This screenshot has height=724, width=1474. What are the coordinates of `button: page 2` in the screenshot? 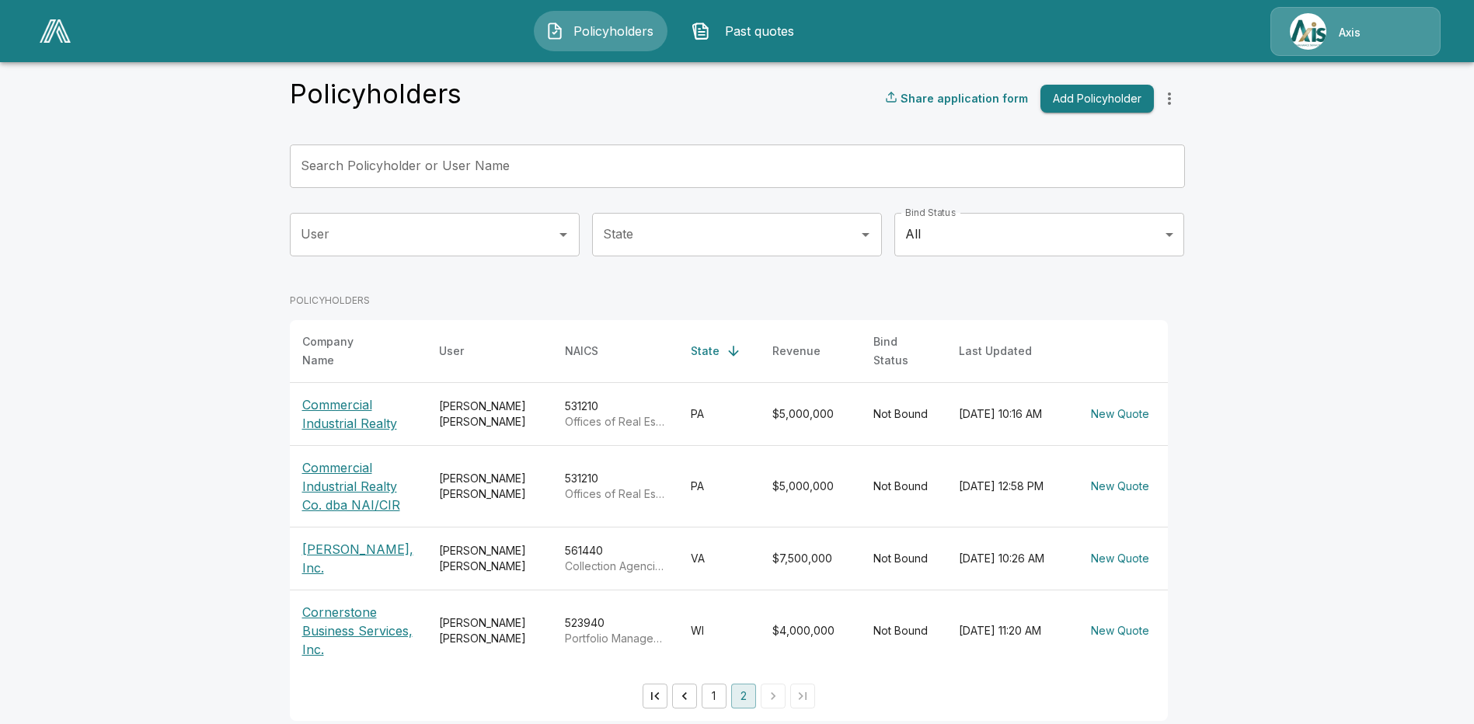 It's located at (744, 696).